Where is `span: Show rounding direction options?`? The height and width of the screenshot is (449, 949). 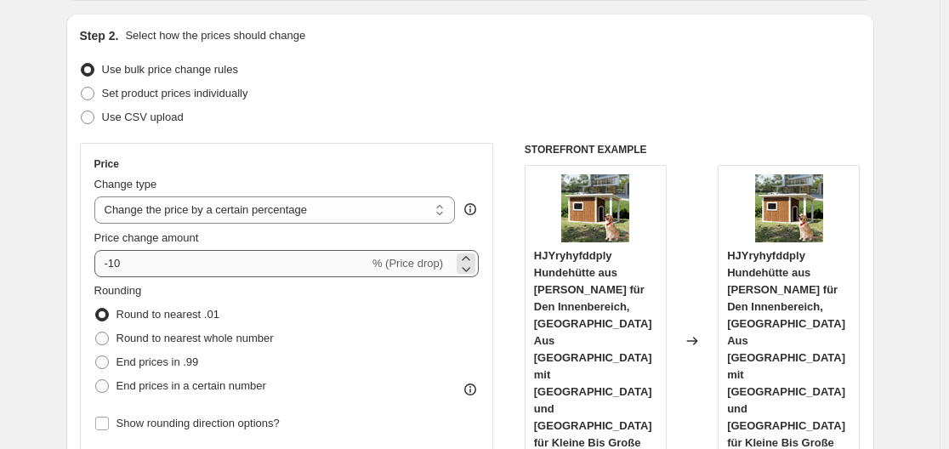
span: Show rounding direction options? is located at coordinates (198, 423).